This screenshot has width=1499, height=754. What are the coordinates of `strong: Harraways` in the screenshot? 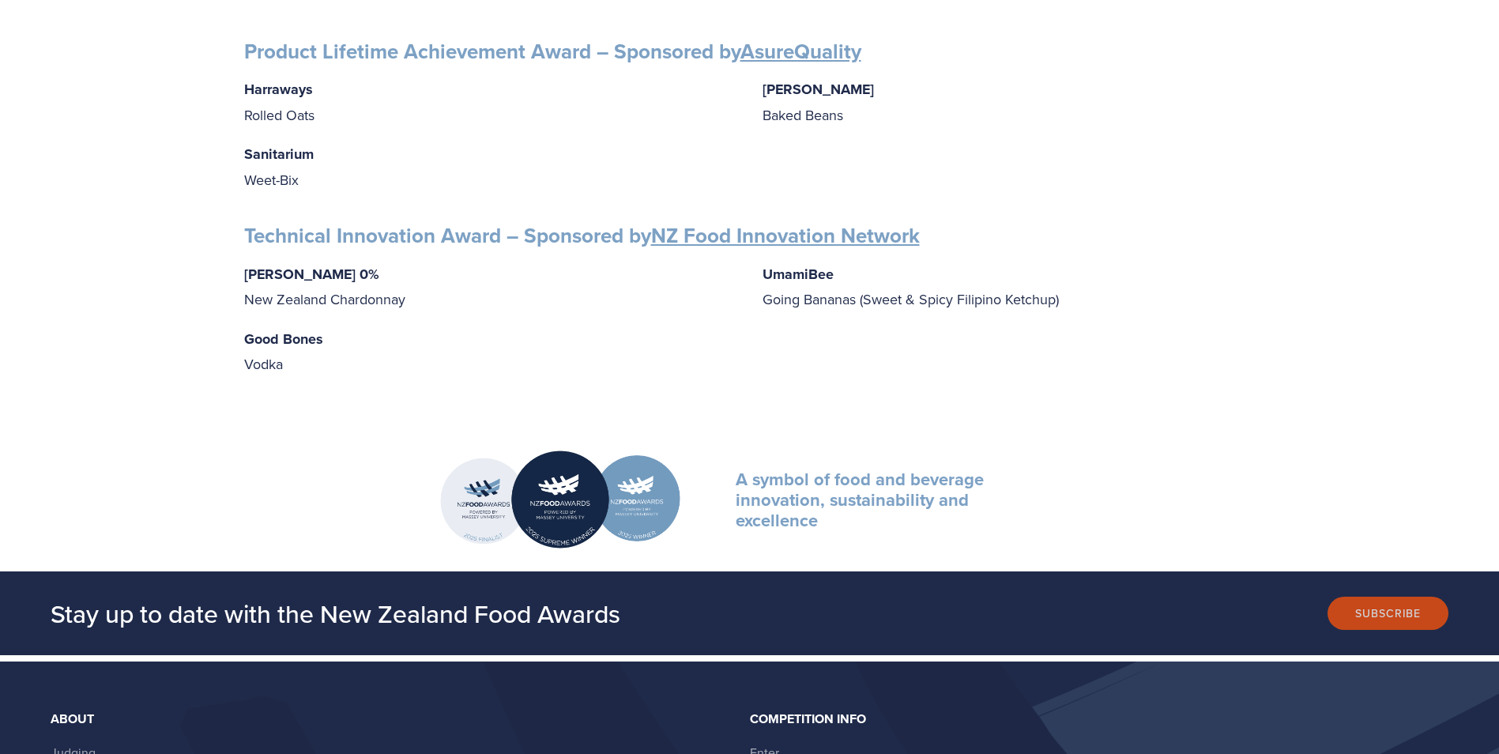 It's located at (278, 89).